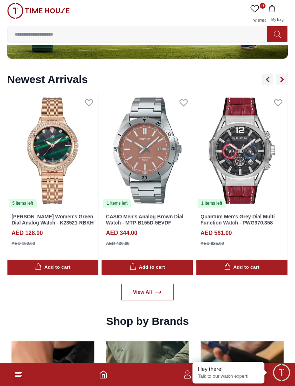 The width and height of the screenshot is (295, 386). What do you see at coordinates (242, 151) in the screenshot?
I see `a: Quantum Men's Grey Dial Multi Function Watch - PWG970.3581 items left` at bounding box center [242, 151].